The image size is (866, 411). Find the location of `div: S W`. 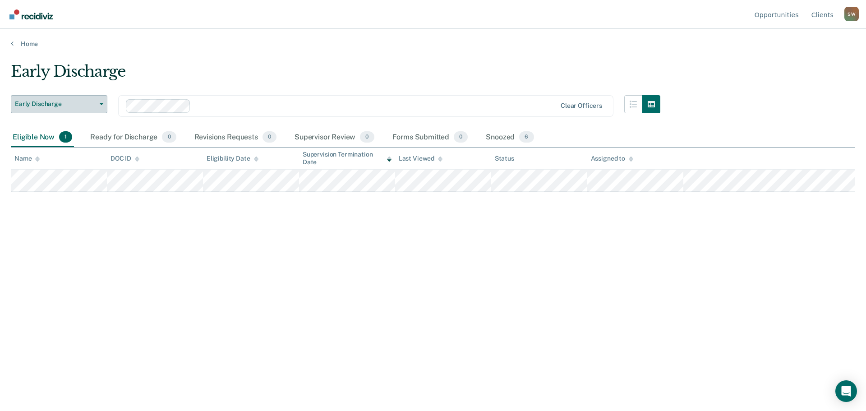

div: S W is located at coordinates (852, 14).